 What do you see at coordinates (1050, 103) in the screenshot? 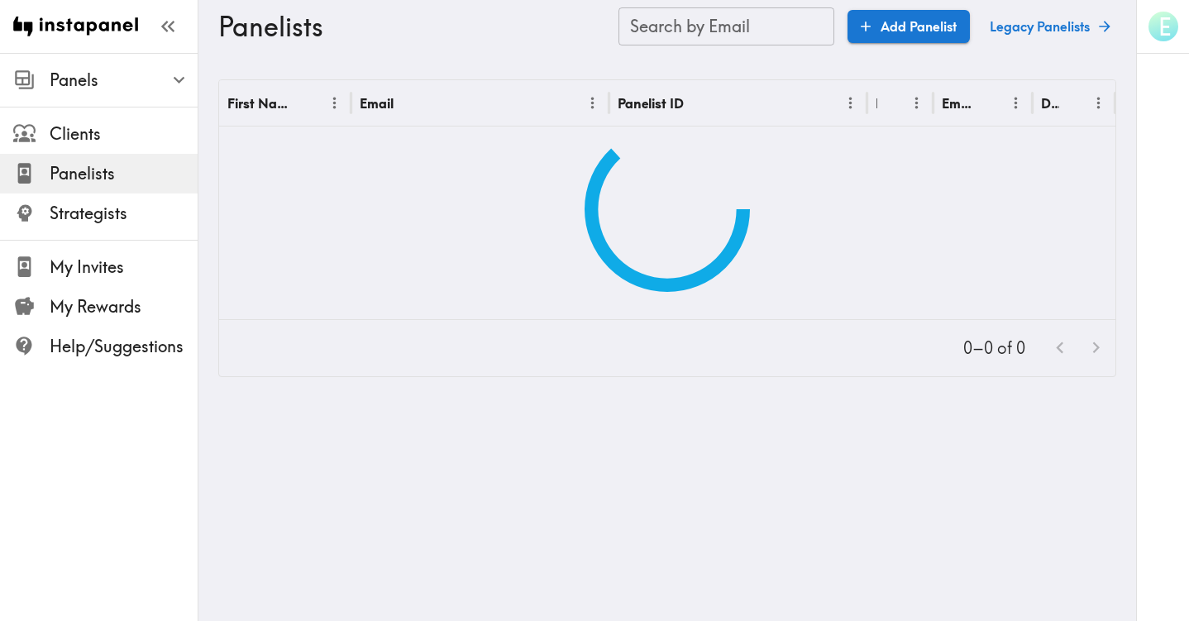
I see `div: Deleted` at bounding box center [1050, 103].